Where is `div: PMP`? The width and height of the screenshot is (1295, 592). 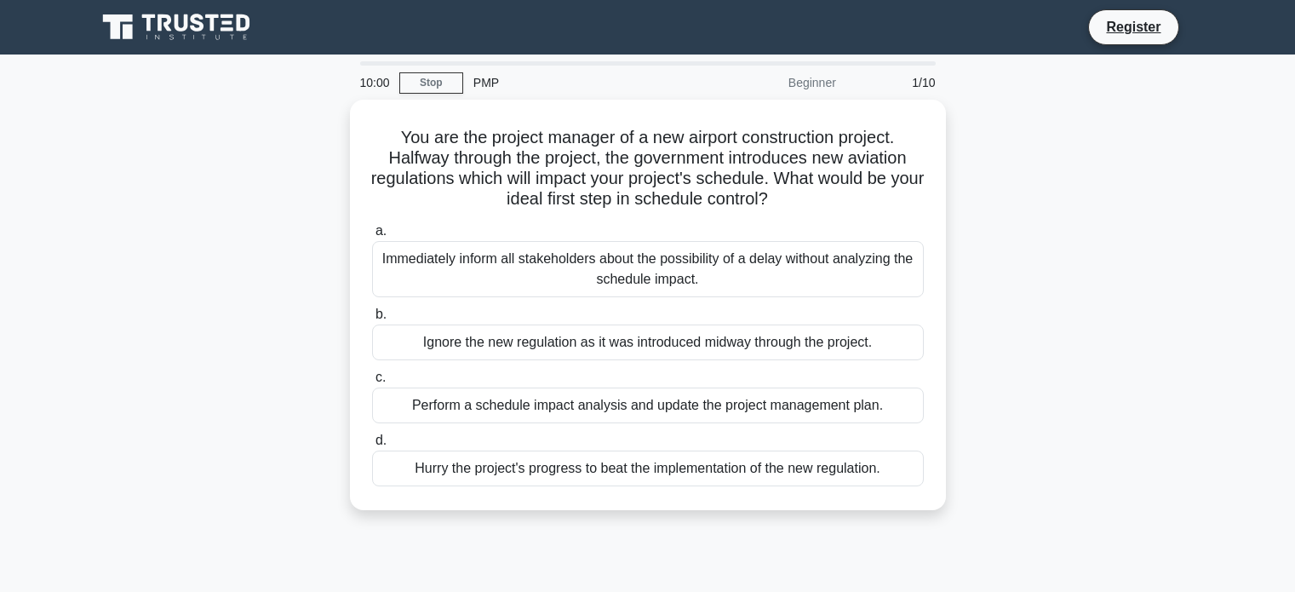 div: PMP is located at coordinates (580, 83).